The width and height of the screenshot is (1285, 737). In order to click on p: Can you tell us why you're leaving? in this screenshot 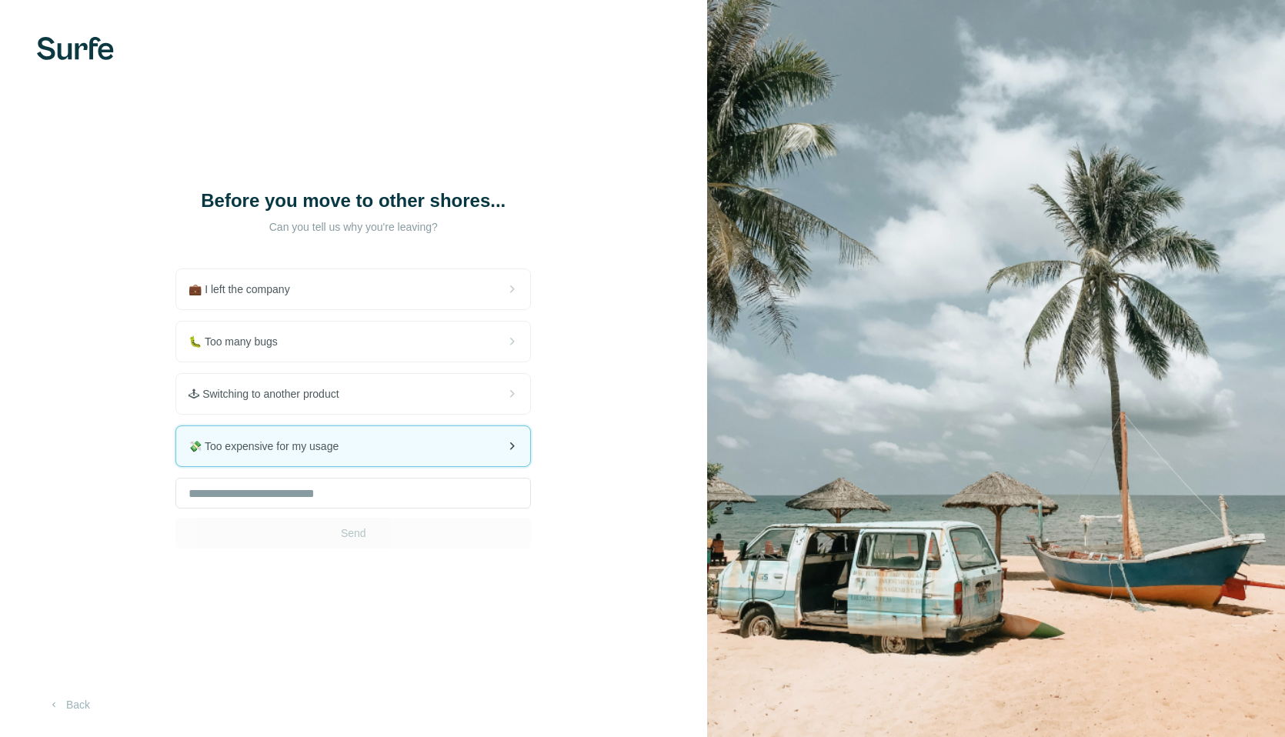, I will do `click(353, 227)`.